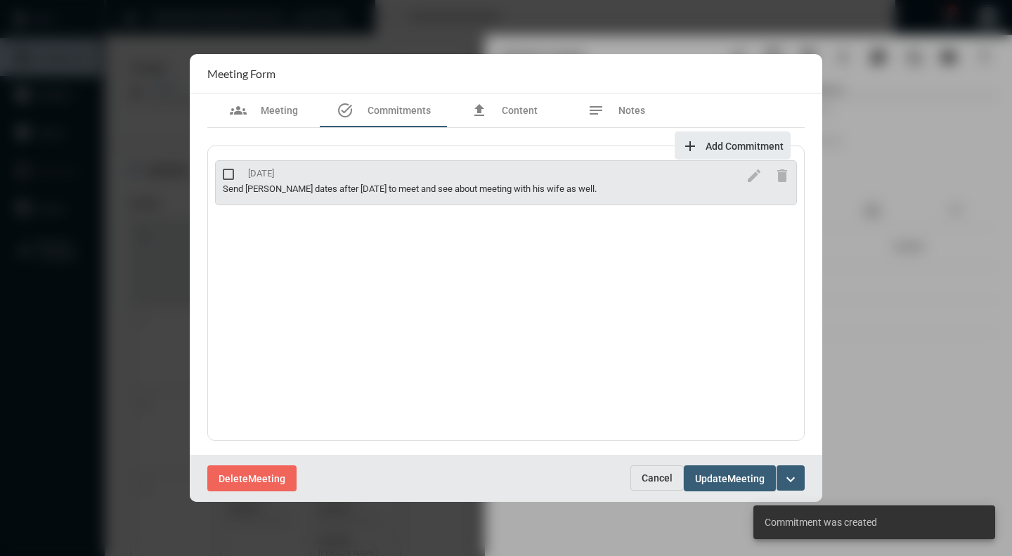  What do you see at coordinates (657, 478) in the screenshot?
I see `span: Cancel` at bounding box center [657, 478].